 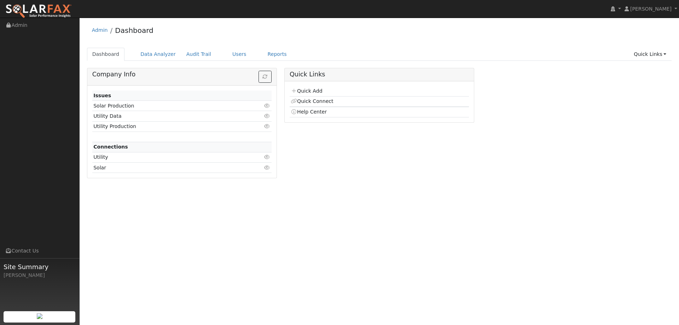 I want to click on strong: Connections, so click(x=111, y=147).